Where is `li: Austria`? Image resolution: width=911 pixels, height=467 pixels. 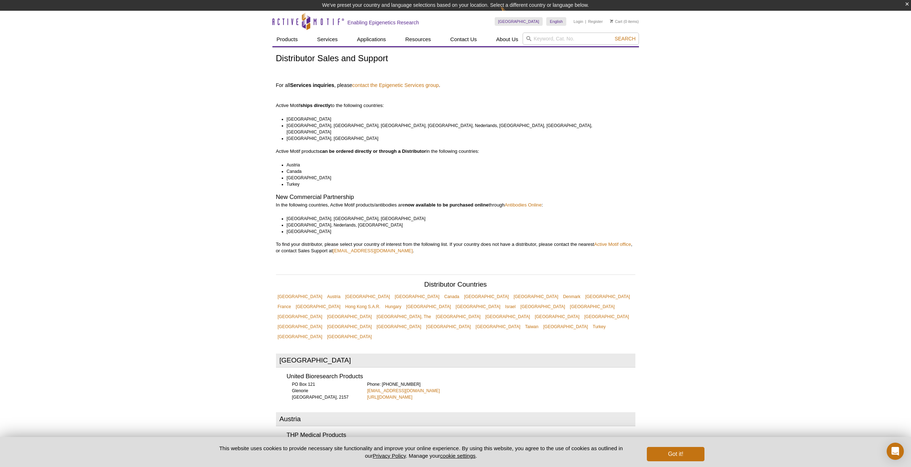
li: Austria is located at coordinates (458, 165).